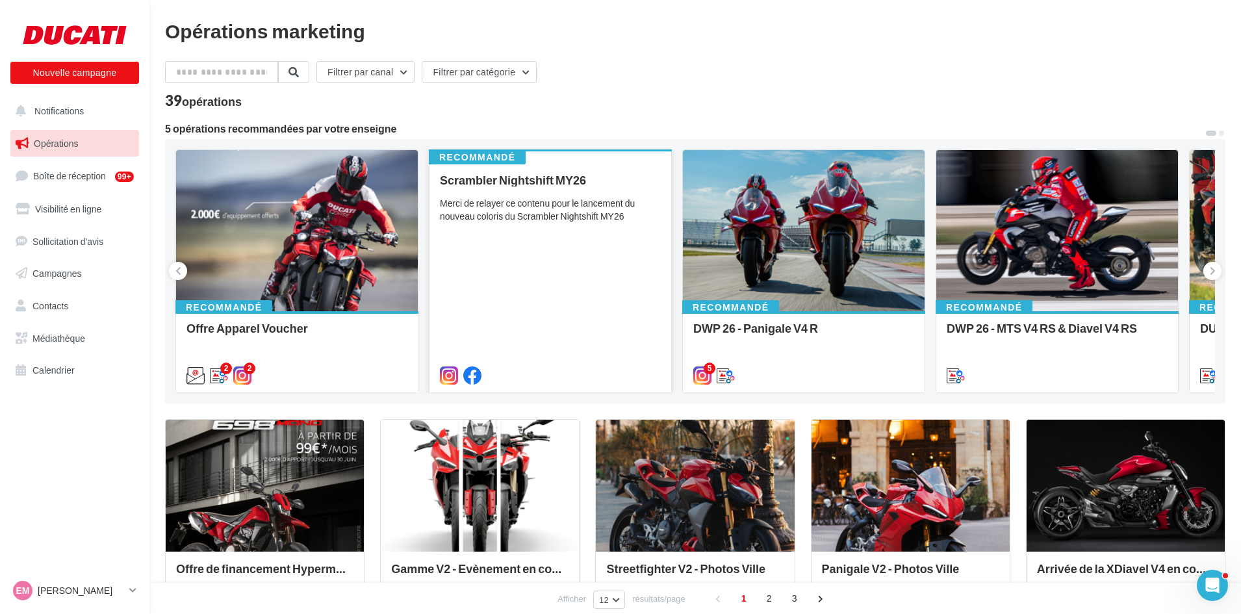  I want to click on span: 12, so click(603, 600).